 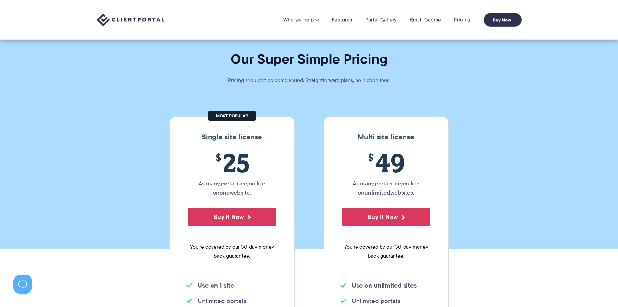 I want to click on strong: unlimited, so click(x=377, y=192).